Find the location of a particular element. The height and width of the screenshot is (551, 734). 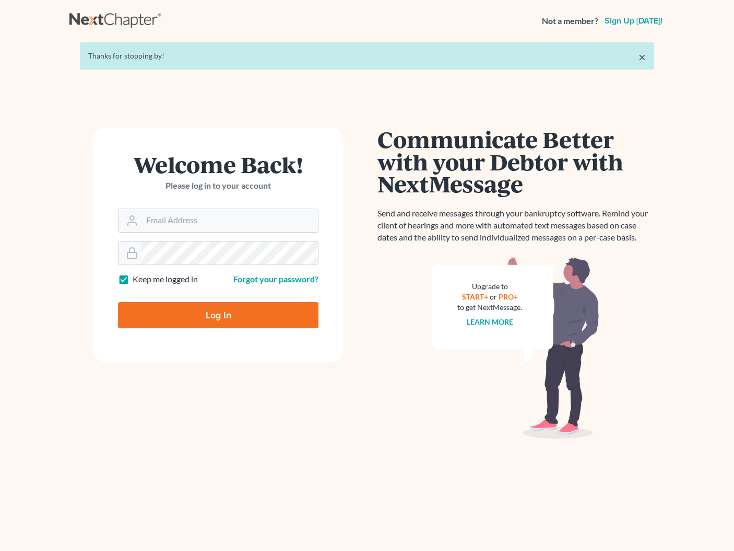

a: Forgot your password? is located at coordinates (276, 278).